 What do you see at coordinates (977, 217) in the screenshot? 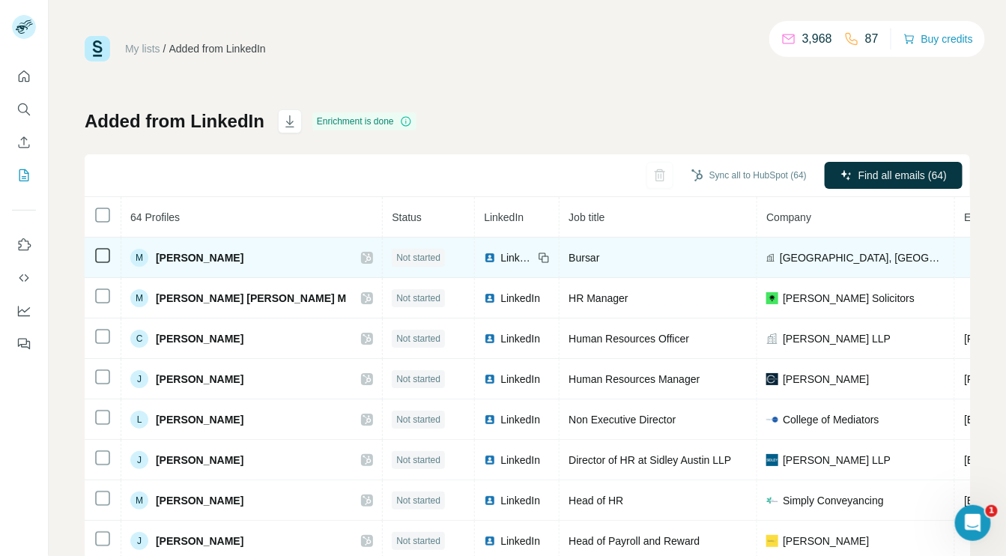
I see `span: Email` at bounding box center [977, 217].